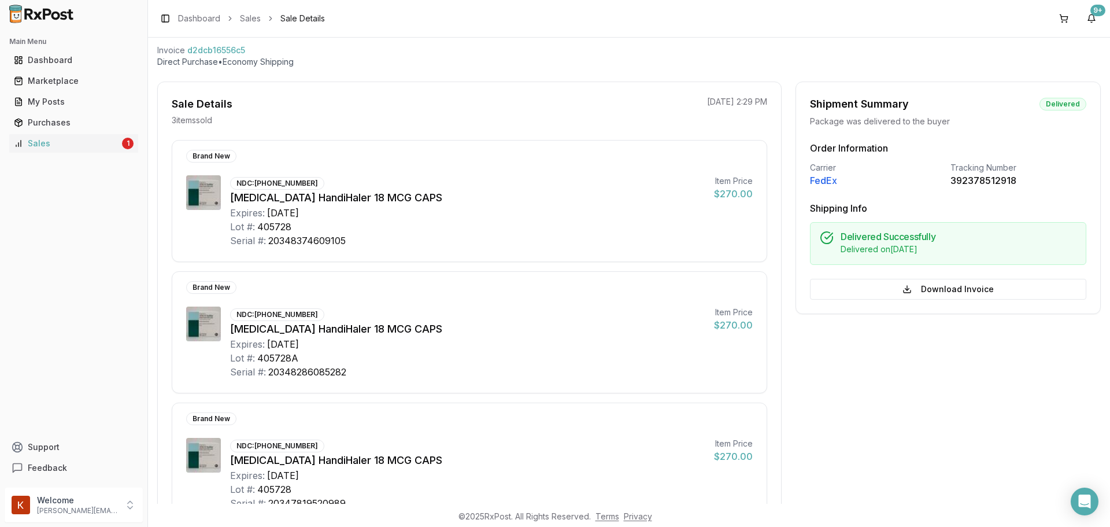  Describe the element at coordinates (307, 241) in the screenshot. I see `div: 20348374609105` at that location.